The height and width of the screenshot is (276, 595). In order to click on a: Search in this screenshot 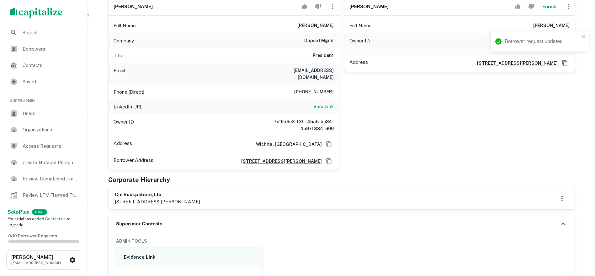, I will do `click(44, 33)`.